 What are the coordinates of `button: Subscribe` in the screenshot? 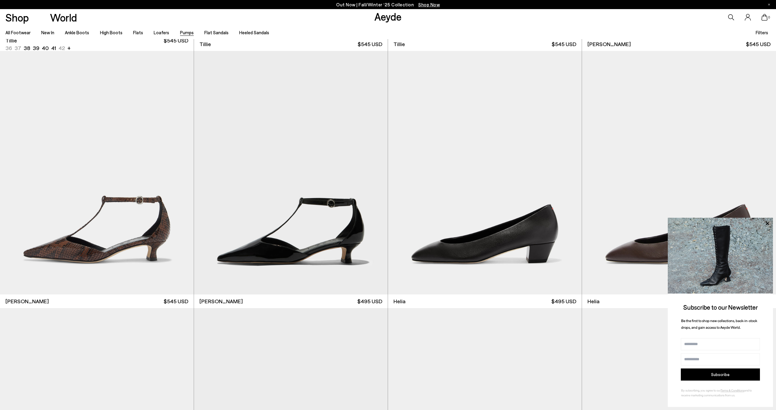 It's located at (721, 375).